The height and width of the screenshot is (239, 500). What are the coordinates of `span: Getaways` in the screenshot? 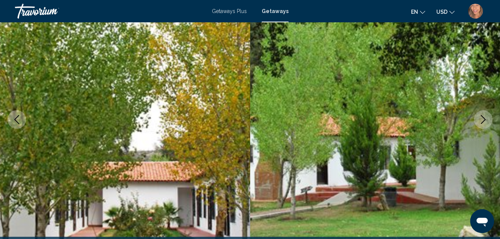 It's located at (275, 11).